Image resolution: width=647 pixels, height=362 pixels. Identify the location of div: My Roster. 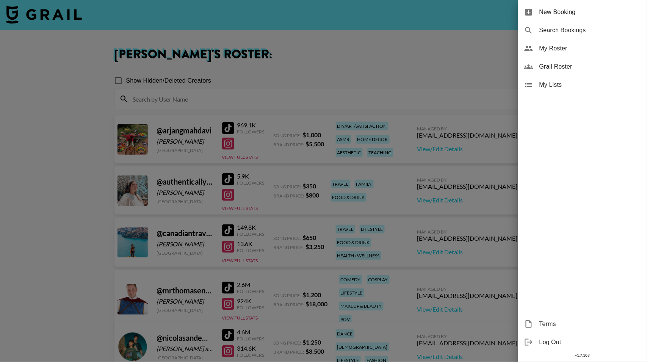
(583, 49).